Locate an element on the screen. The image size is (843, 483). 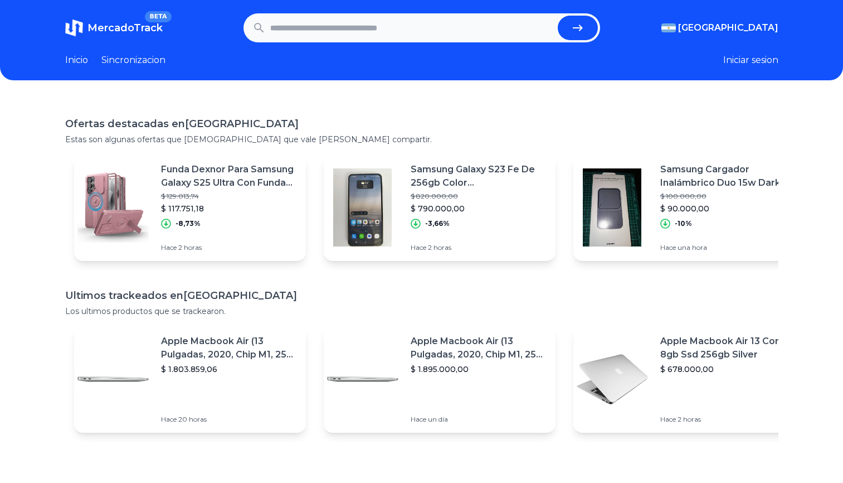
a: Featured imageApple Macbook Air 13 Core I5 8gb Ssd 256gb Silver$ 678.000,00Hace 2 horas is located at coordinates (690, 379).